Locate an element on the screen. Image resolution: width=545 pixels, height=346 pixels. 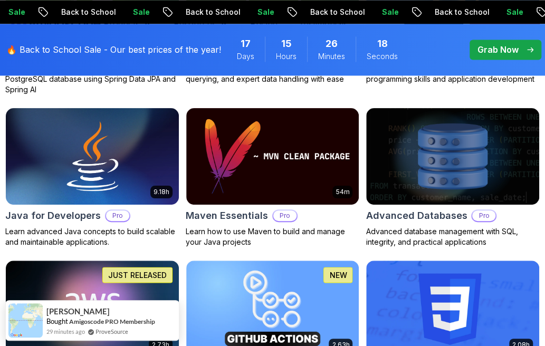
h2: Advanced Databases is located at coordinates (416, 216).